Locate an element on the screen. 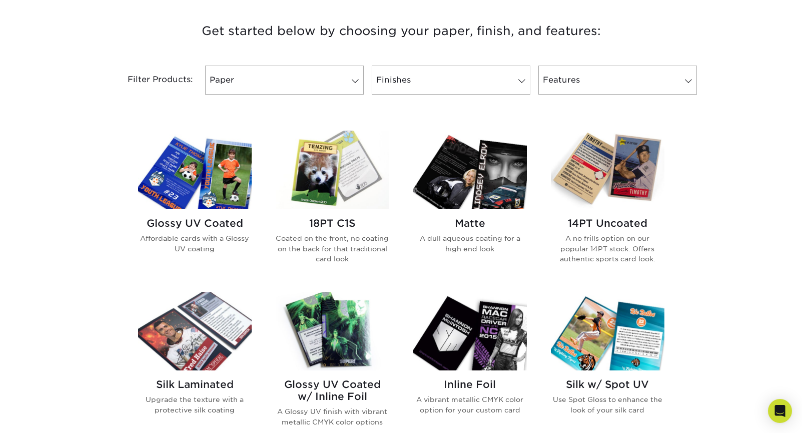 This screenshot has height=433, width=802. h2: Matte is located at coordinates (470, 223).